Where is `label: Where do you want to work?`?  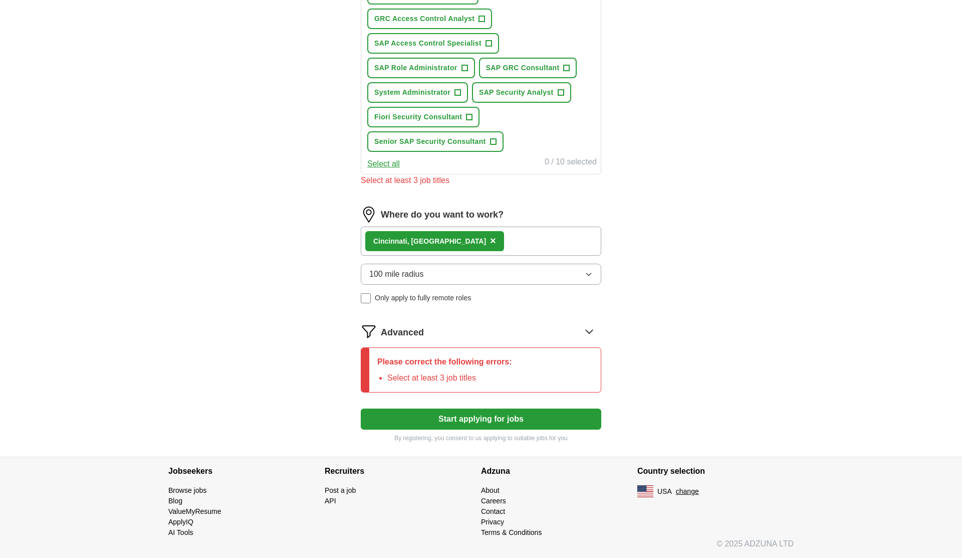 label: Where do you want to work? is located at coordinates (442, 214).